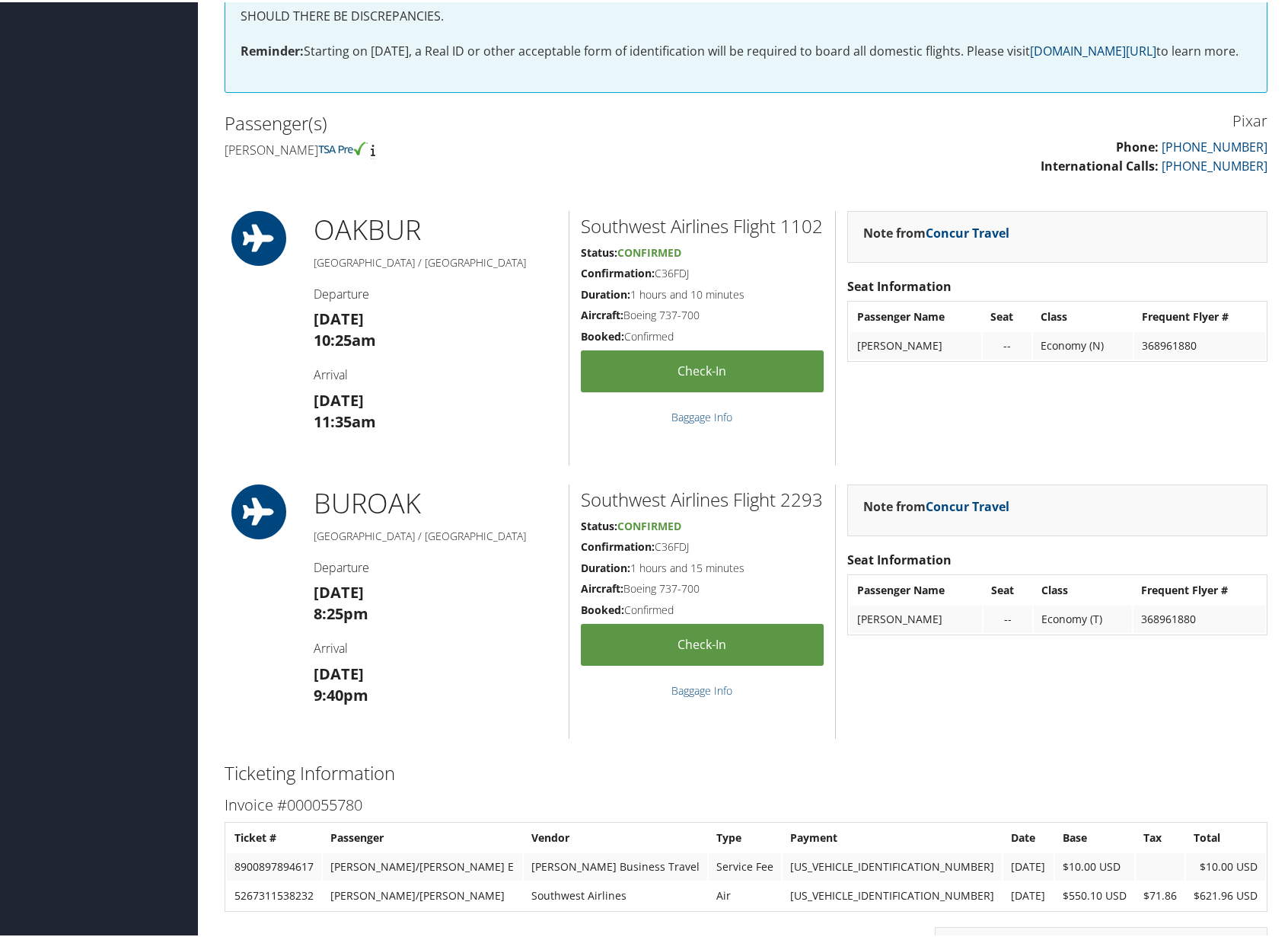 The image size is (1288, 937). Describe the element at coordinates (345, 419) in the screenshot. I see `strong: 11:35am` at that location.